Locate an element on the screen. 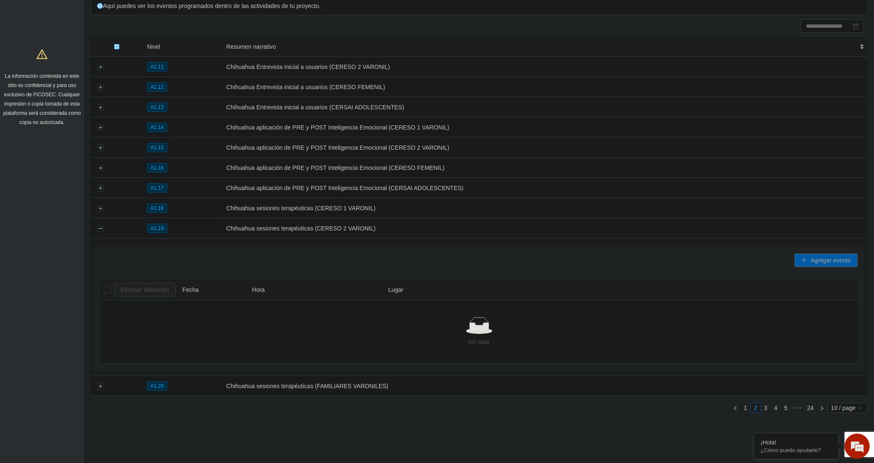 Image resolution: width=874 pixels, height=463 pixels. td: Chihuahua aplicación de PRE y POST Inteligencia Emocional (CERESO 2 VARONIL) is located at coordinates (545, 147).